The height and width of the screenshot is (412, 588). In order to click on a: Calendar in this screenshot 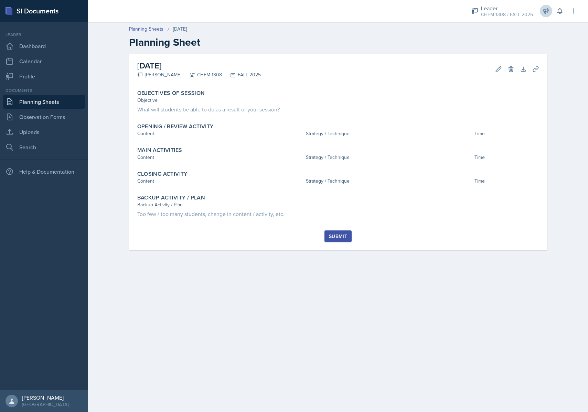, I will do `click(44, 61)`.